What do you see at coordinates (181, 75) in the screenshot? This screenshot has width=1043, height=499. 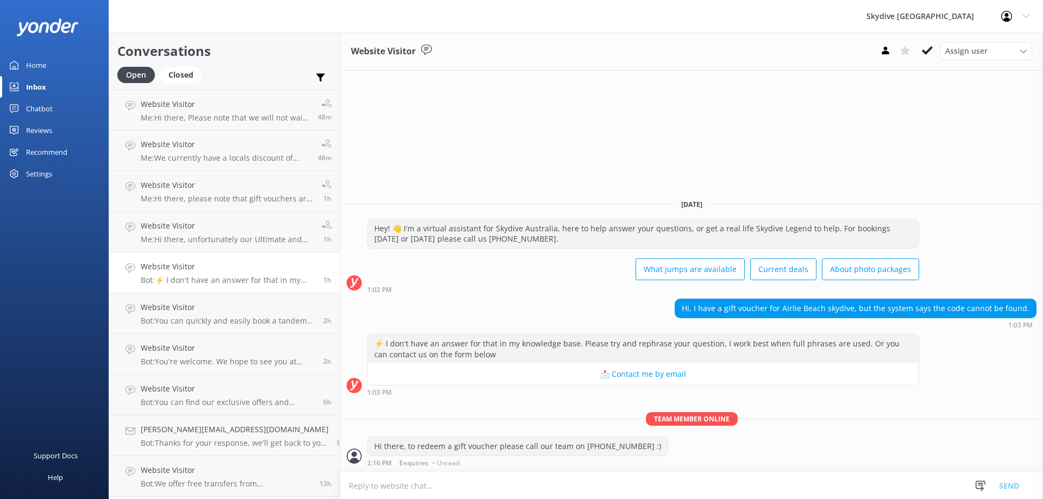 I see `div: Closed` at bounding box center [181, 75].